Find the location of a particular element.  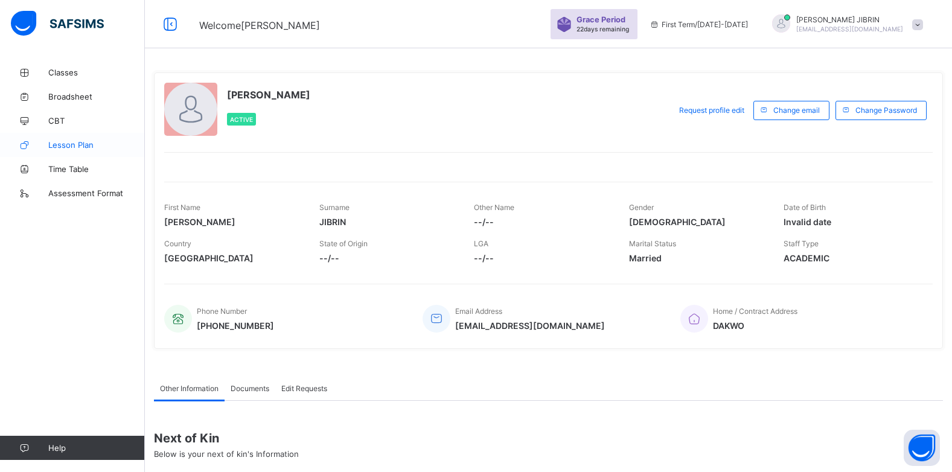

button: Open asap is located at coordinates (922, 448).